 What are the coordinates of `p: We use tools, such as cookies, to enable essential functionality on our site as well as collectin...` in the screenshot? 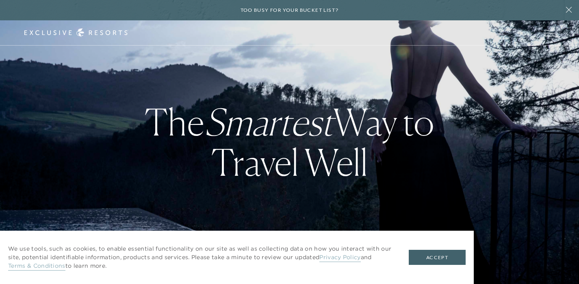 It's located at (200, 257).